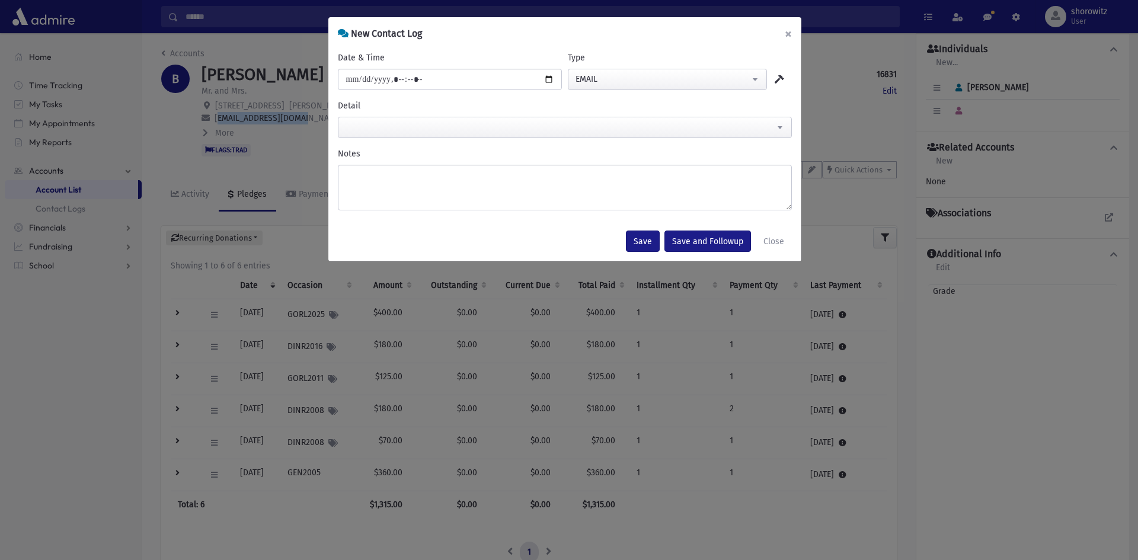 Image resolution: width=1138 pixels, height=560 pixels. What do you see at coordinates (668, 79) in the screenshot?
I see `button: EMAIL` at bounding box center [668, 79].